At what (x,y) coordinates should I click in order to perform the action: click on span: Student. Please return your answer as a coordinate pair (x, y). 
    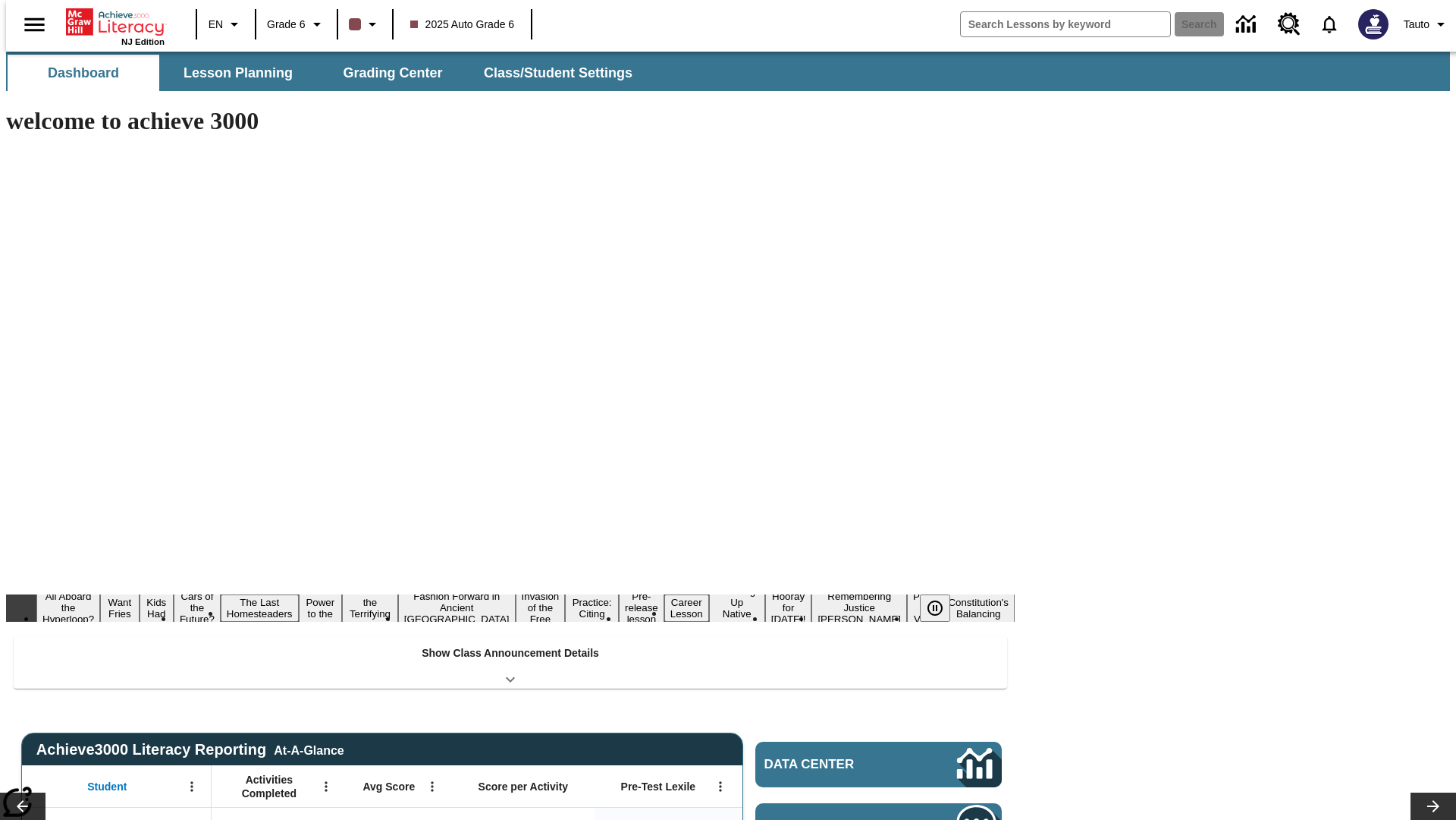
    Looking at the image, I should click on (107, 787).